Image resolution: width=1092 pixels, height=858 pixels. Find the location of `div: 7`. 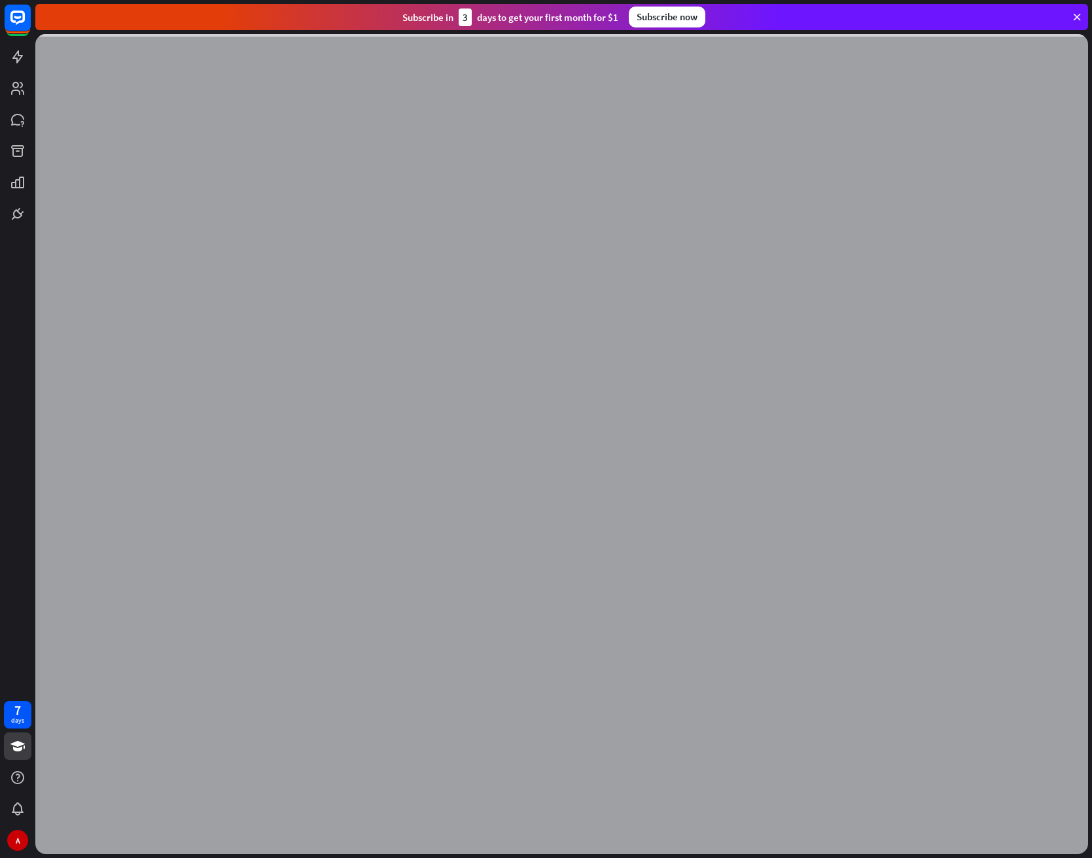

div: 7 is located at coordinates (18, 711).